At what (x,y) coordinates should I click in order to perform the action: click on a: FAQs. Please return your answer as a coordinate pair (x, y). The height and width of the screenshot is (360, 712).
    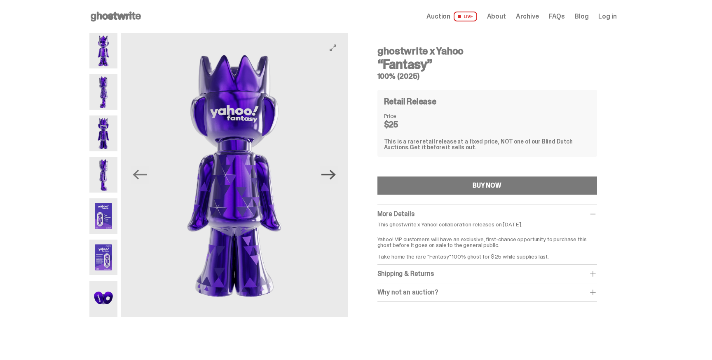
    Looking at the image, I should click on (556, 16).